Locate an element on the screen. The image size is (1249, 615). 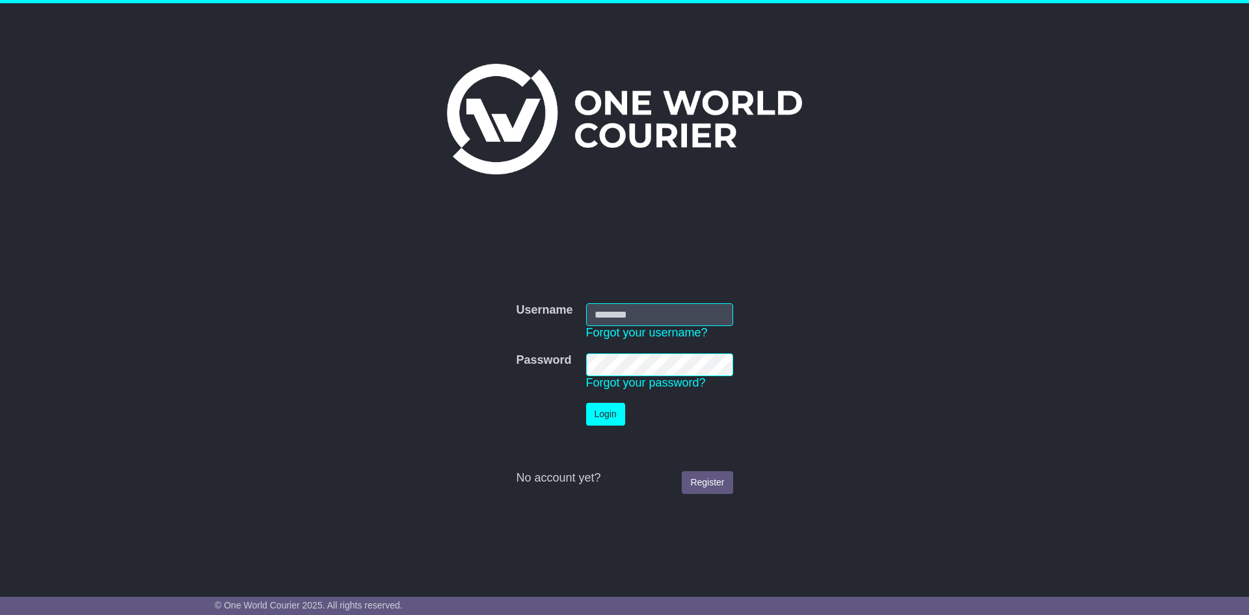
a: Forgot your password? is located at coordinates (646, 382).